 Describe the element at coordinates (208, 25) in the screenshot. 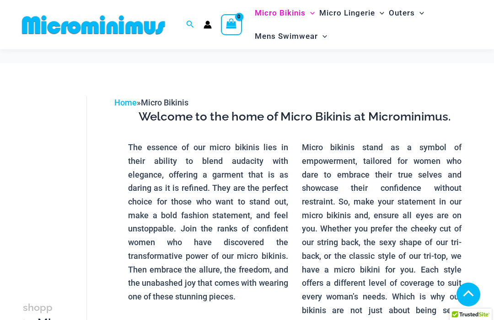

I see `a: Account icon link` at that location.